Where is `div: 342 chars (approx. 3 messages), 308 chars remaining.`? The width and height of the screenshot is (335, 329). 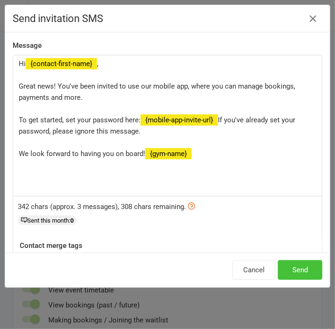
div: 342 chars (approx. 3 messages), 308 chars remaining. is located at coordinates (167, 207).